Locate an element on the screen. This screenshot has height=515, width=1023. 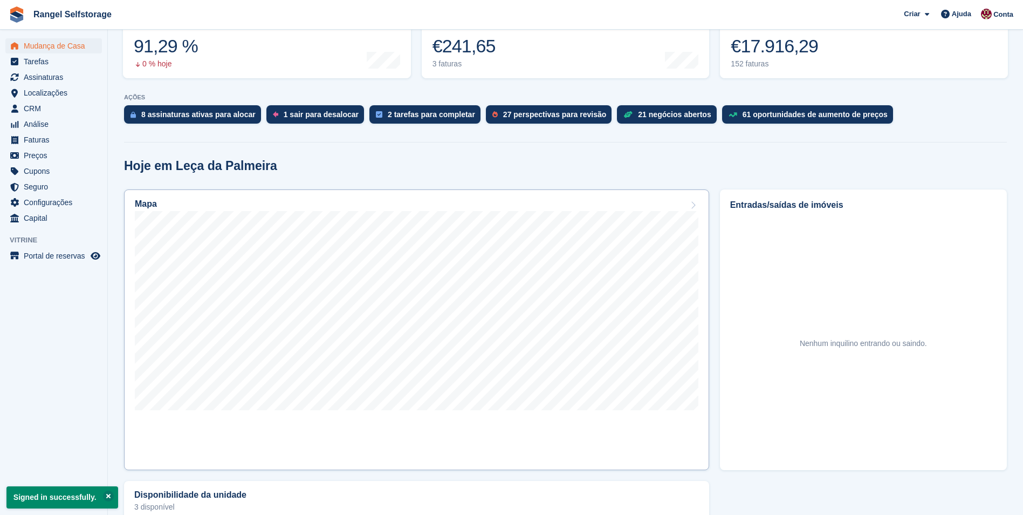
span: Ajuda is located at coordinates (962, 14).